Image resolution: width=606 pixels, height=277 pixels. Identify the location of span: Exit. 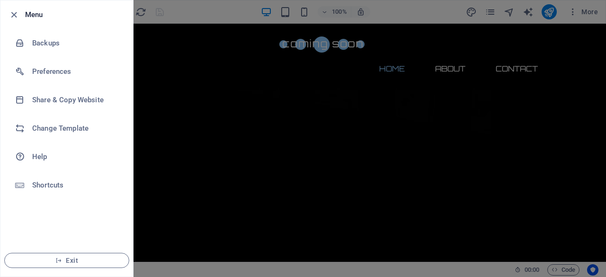
(67, 260).